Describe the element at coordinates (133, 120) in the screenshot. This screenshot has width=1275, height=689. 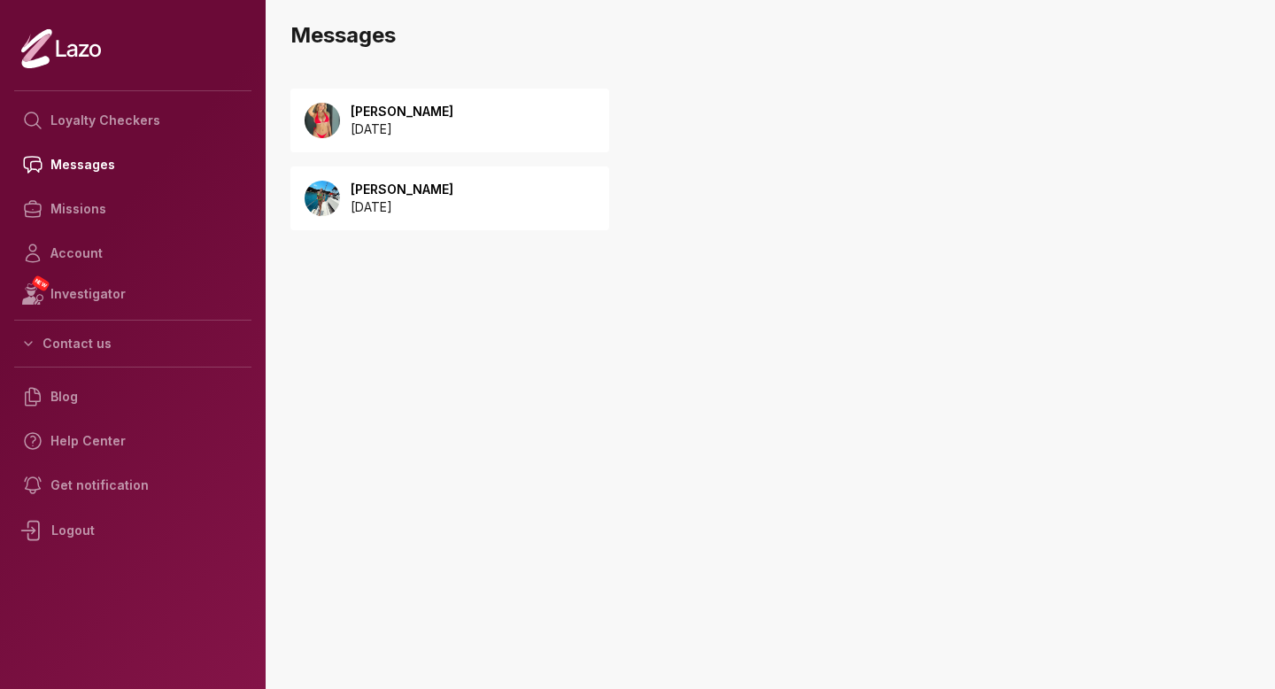
I see `a: Loyalty Checkers` at that location.